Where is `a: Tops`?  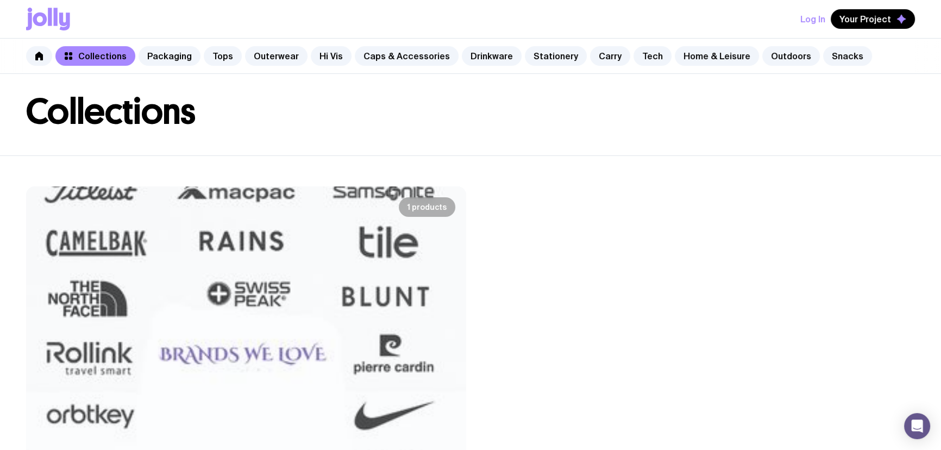 a: Tops is located at coordinates (223, 56).